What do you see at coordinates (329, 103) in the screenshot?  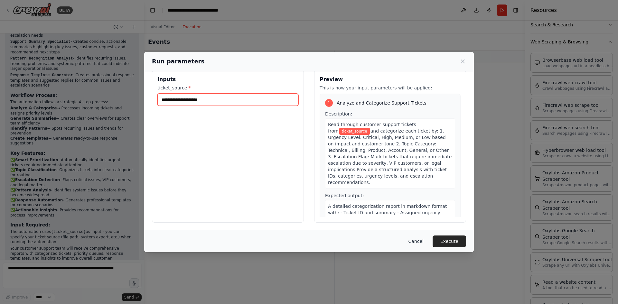 I see `div: 1` at bounding box center [329, 103].